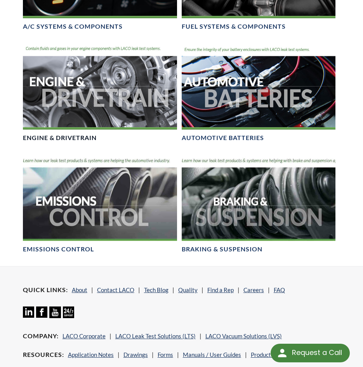 The image size is (363, 367). I want to click on a: 24/7 Support, so click(68, 316).